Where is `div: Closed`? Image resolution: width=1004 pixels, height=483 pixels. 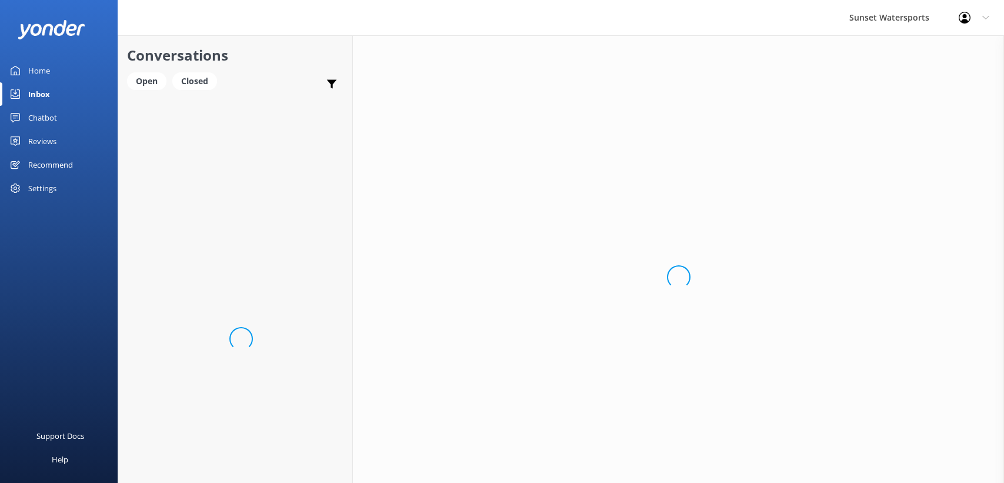
div: Closed is located at coordinates (195, 81).